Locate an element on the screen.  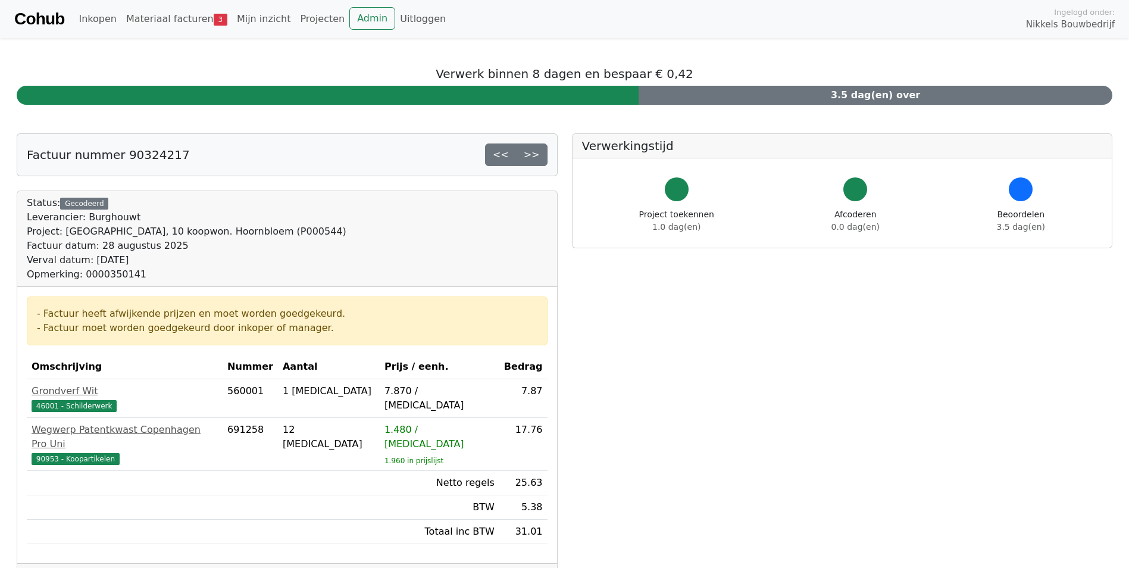
div: Leverancier: Burghouwt is located at coordinates (186, 217).